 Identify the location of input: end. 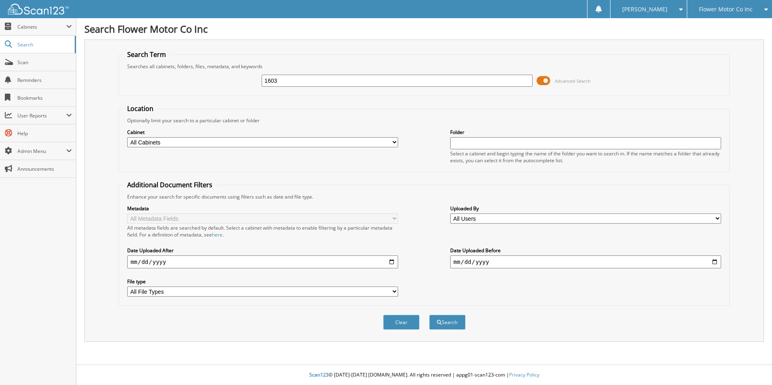
(586, 262).